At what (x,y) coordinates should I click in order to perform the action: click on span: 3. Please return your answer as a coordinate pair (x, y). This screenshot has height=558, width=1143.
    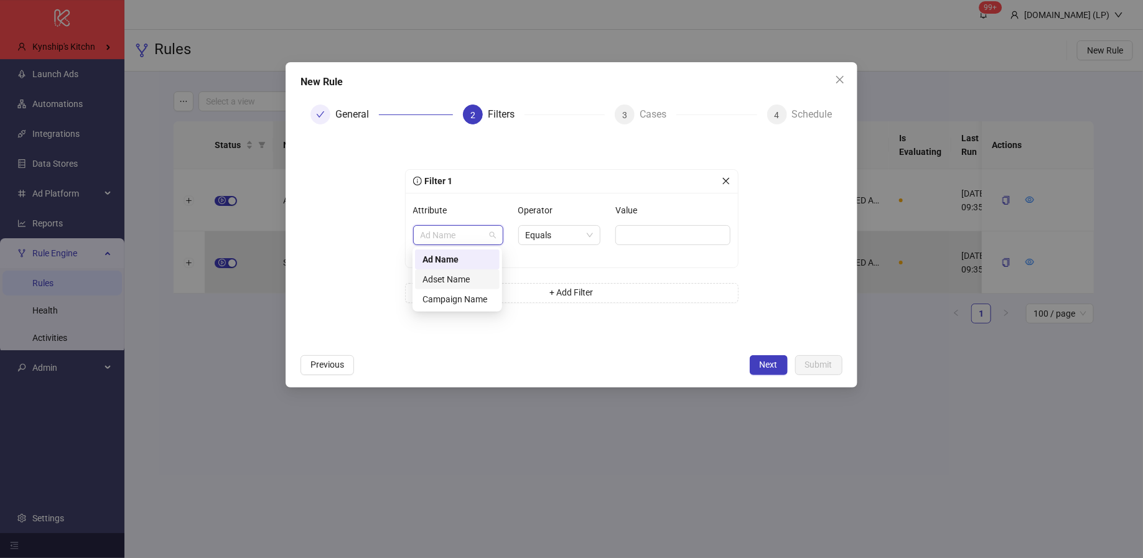
    Looking at the image, I should click on (625, 115).